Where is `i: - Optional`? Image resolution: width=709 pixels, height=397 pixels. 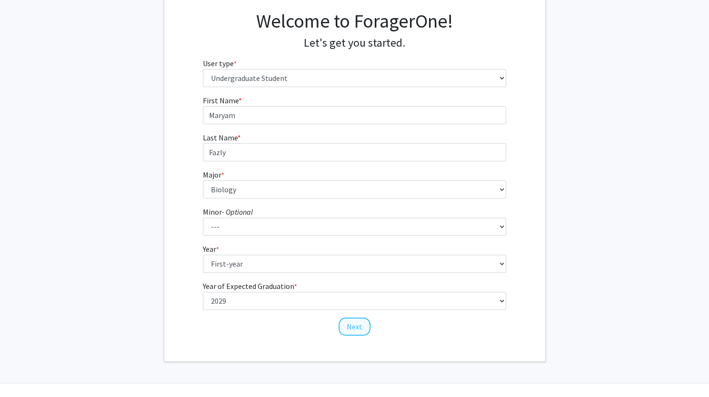 i: - Optional is located at coordinates (237, 212).